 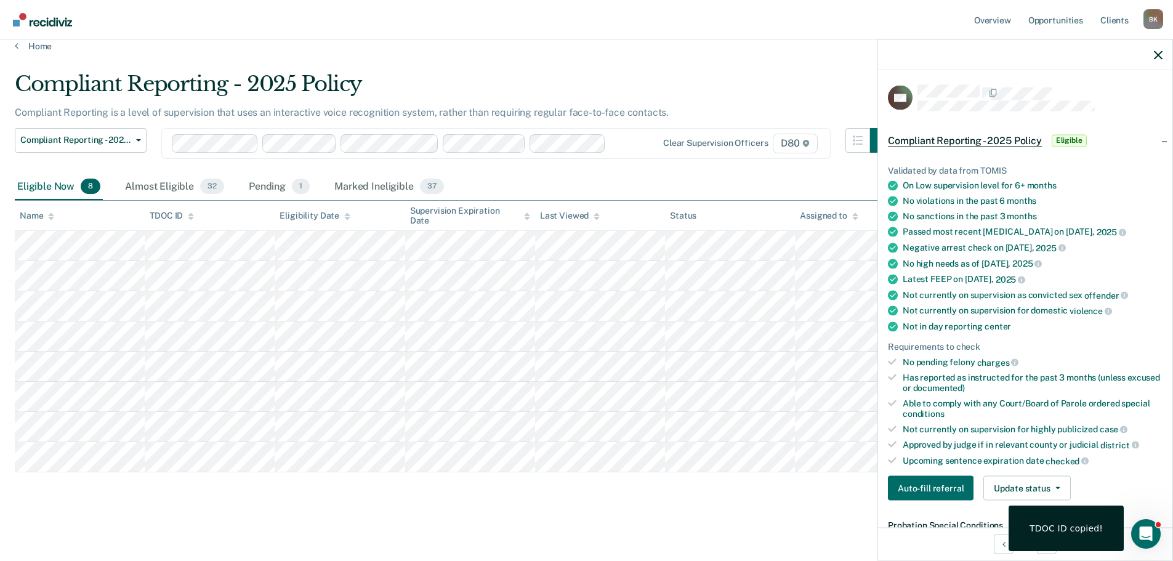 What do you see at coordinates (930, 488) in the screenshot?
I see `button: Auto-fill referral` at bounding box center [930, 488].